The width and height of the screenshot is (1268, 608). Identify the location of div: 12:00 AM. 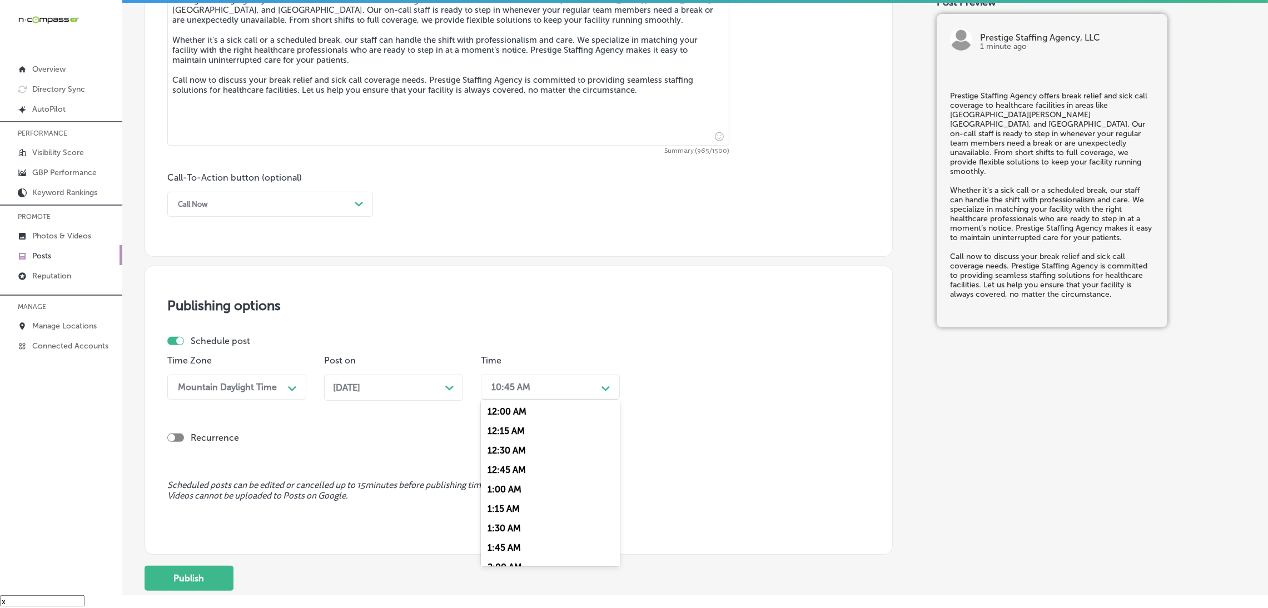
(550, 411).